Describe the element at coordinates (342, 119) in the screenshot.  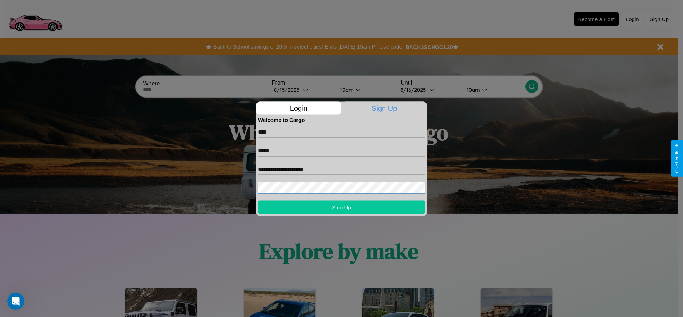
I see `h4: Welcome to Cargo` at that location.